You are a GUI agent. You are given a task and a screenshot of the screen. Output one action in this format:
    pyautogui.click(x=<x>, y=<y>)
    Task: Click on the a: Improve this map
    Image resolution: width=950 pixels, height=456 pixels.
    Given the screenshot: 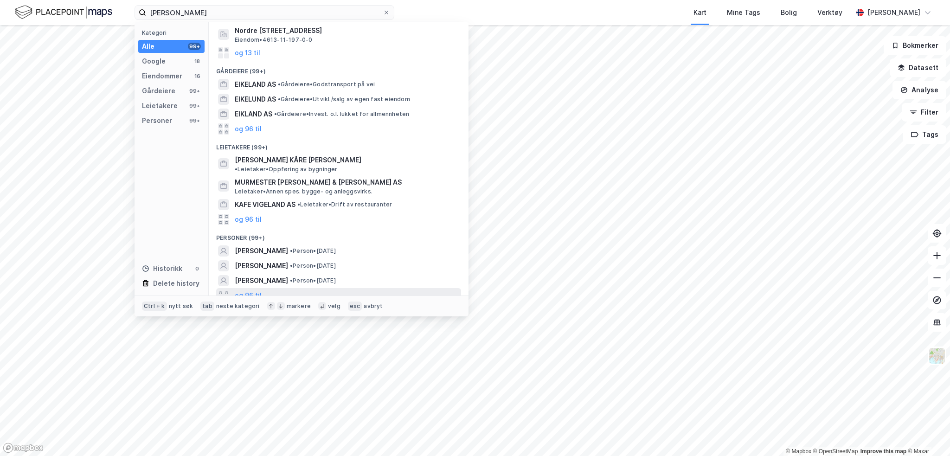 What is the action you would take?
    pyautogui.click(x=883, y=451)
    